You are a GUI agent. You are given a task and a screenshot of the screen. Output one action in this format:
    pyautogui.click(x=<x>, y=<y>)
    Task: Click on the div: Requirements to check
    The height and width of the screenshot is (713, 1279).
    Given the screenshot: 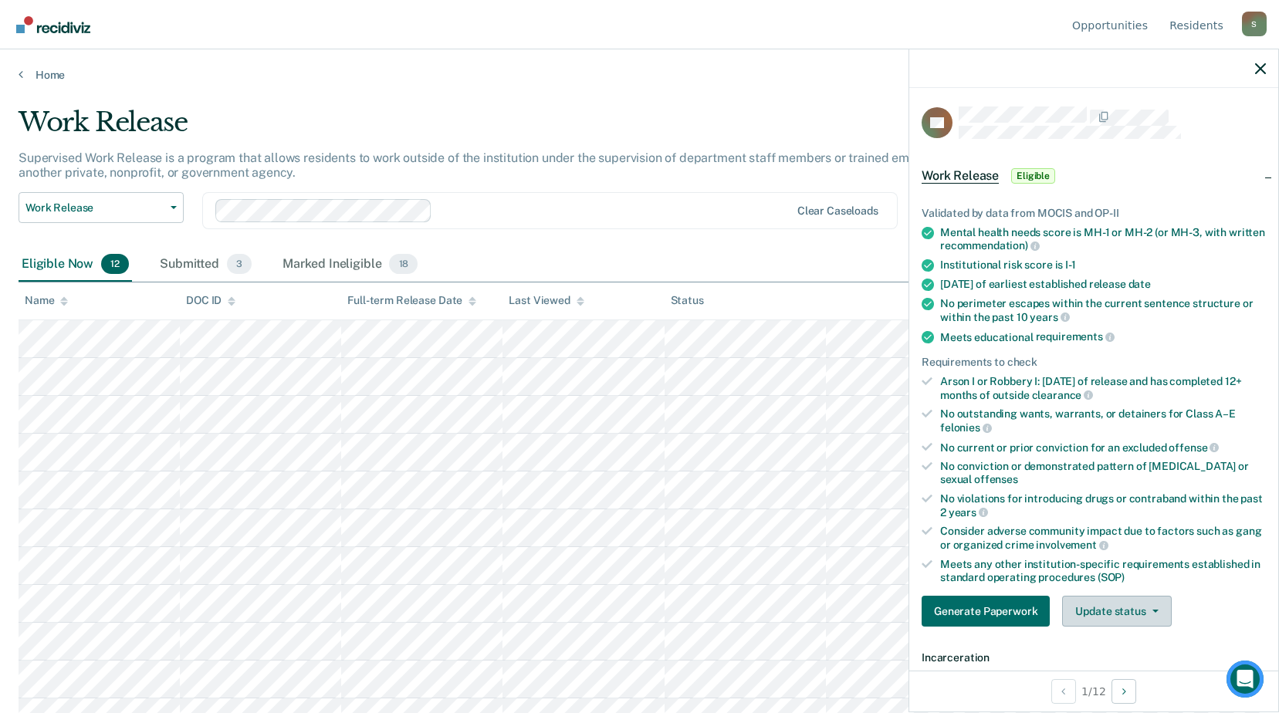 What is the action you would take?
    pyautogui.click(x=1093, y=362)
    